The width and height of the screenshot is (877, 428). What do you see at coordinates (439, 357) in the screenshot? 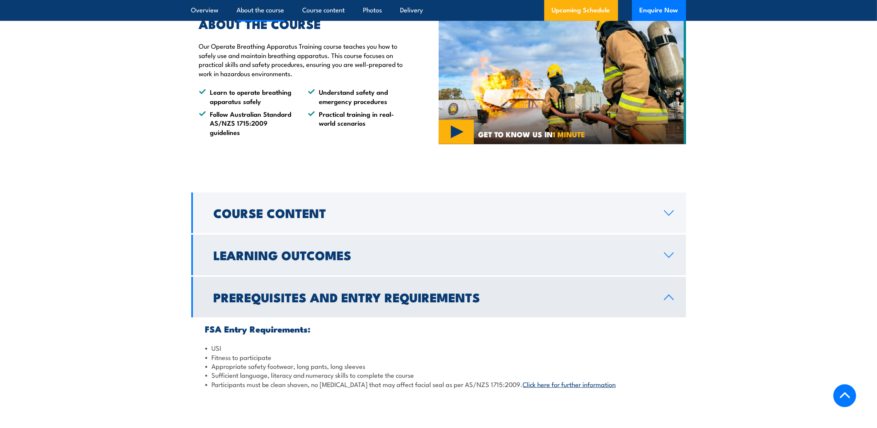
I see `li: Fitness to participate` at bounding box center [439, 357].